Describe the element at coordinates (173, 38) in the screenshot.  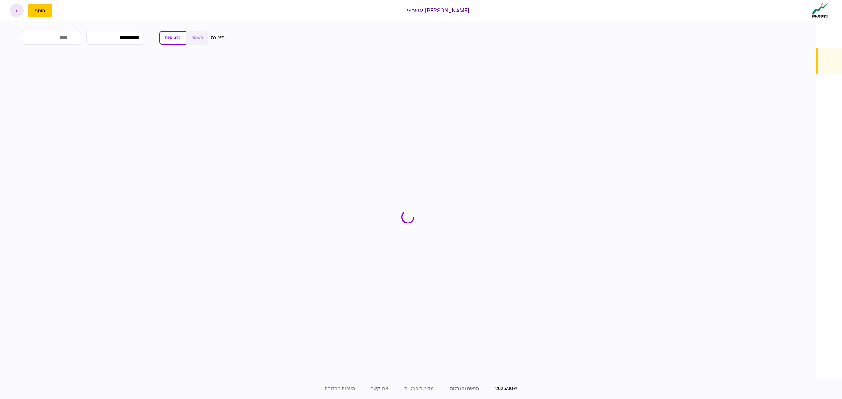
I see `button: כרטיסיות` at that location.